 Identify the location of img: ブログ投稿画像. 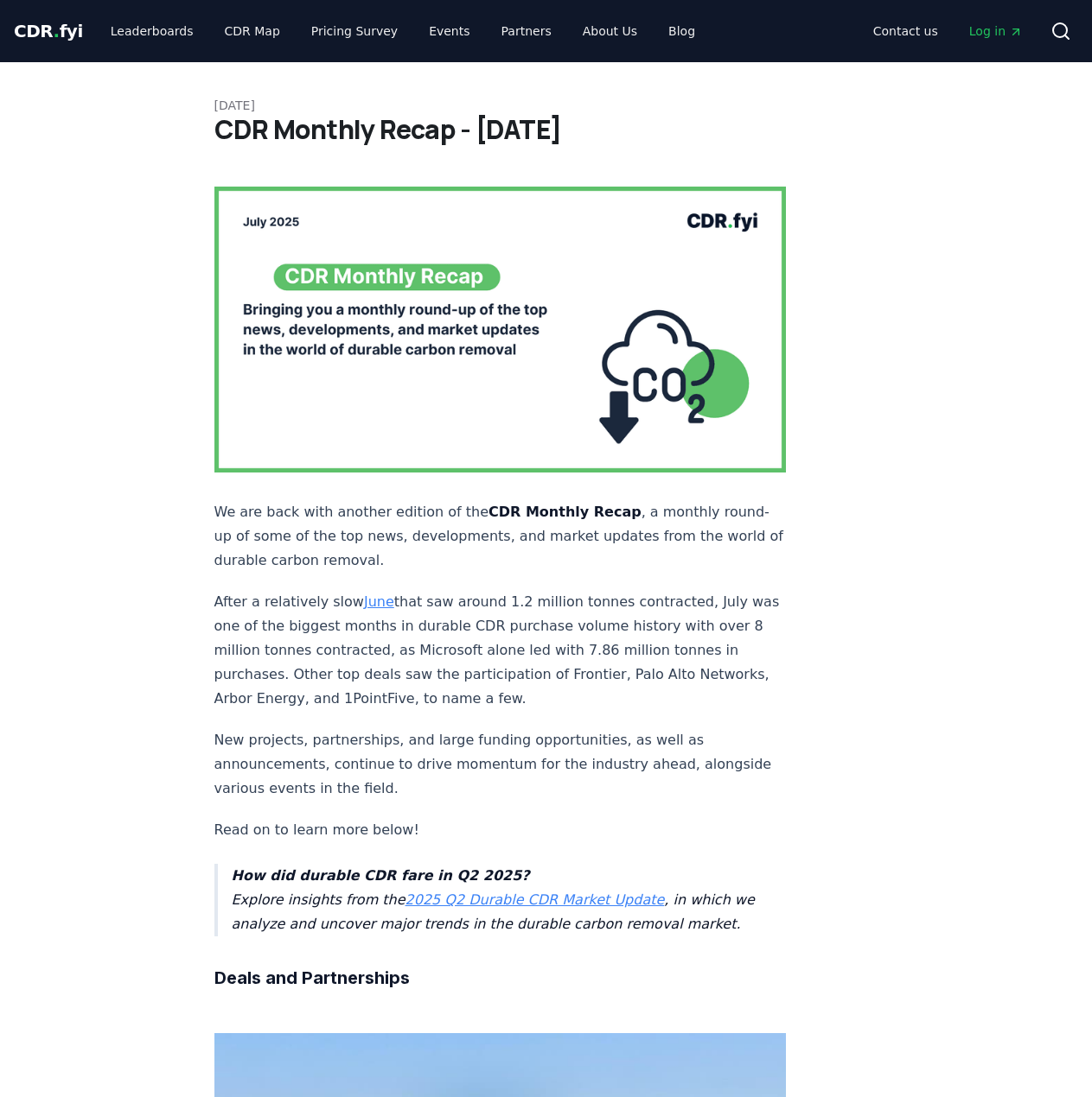
(500, 330).